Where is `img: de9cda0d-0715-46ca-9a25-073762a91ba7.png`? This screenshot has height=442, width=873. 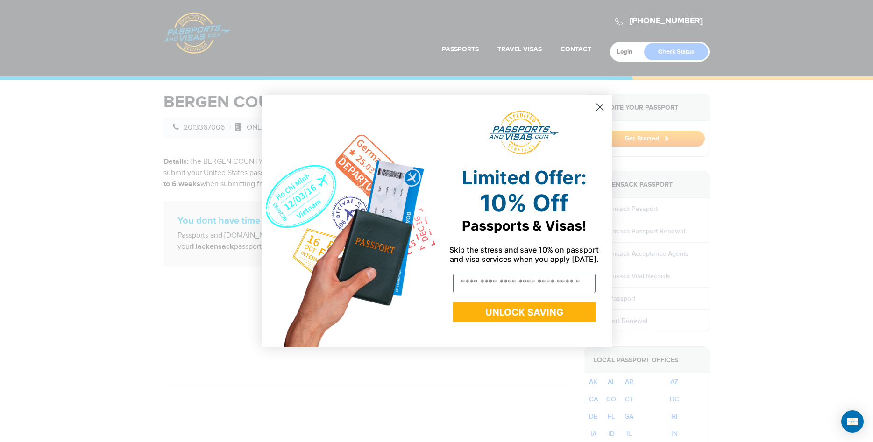
img: de9cda0d-0715-46ca-9a25-073762a91ba7.png is located at coordinates (349, 221).